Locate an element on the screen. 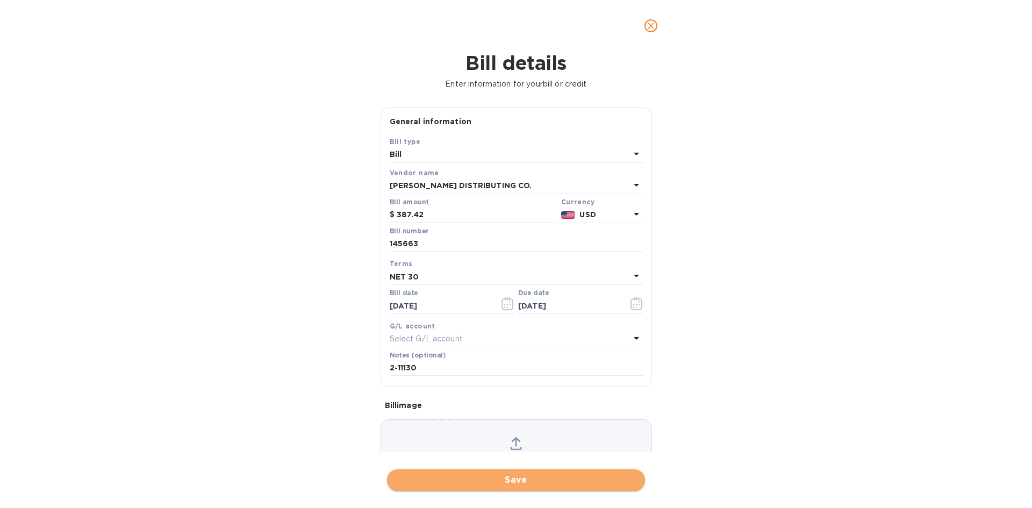 Image resolution: width=1032 pixels, height=508 pixels. b: G/L account is located at coordinates (412, 326).